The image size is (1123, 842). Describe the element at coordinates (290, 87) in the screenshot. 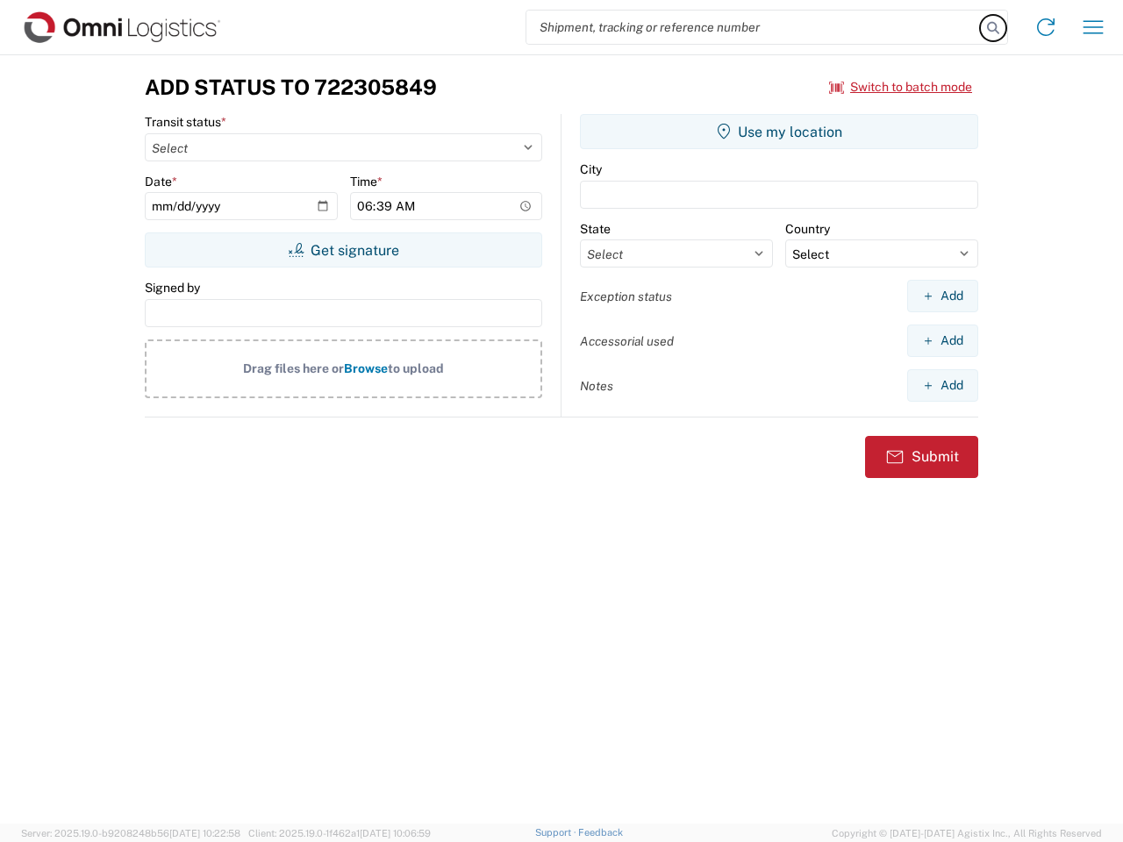

I see `h3: Add Status to 722305849` at that location.